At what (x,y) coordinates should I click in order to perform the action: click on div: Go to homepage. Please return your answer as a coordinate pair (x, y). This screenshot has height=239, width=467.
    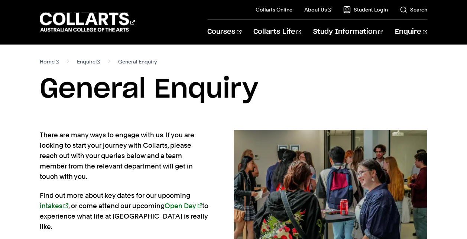
    Looking at the image, I should click on (87, 22).